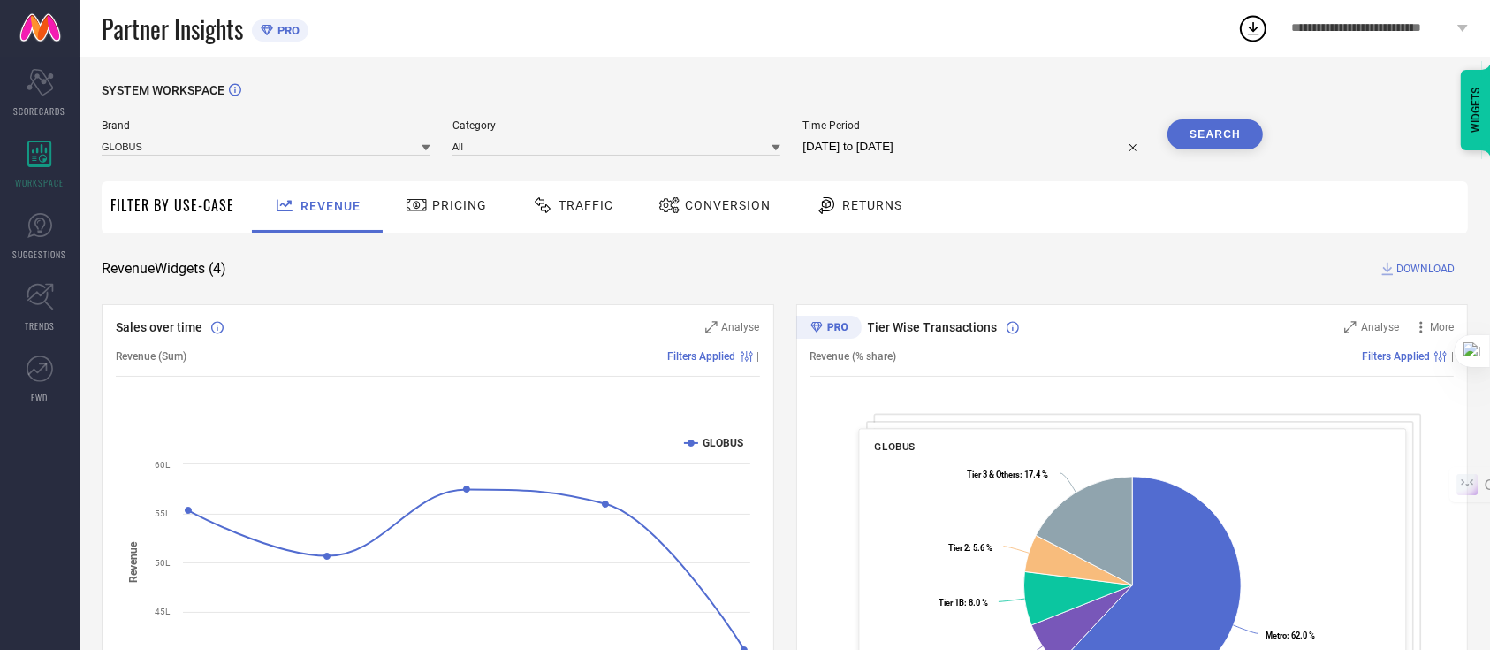 The width and height of the screenshot is (1490, 650). What do you see at coordinates (266, 126) in the screenshot?
I see `span: Brand` at bounding box center [266, 126].